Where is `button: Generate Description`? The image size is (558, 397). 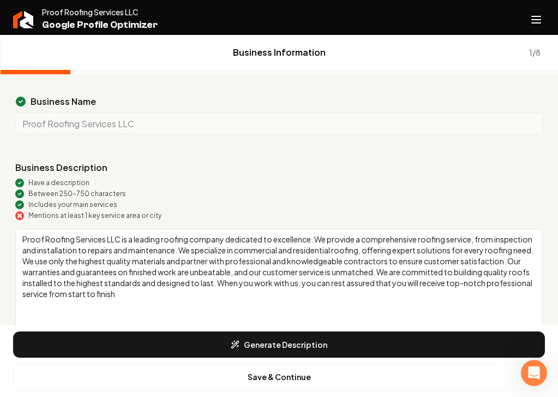 button: Generate Description is located at coordinates (279, 344).